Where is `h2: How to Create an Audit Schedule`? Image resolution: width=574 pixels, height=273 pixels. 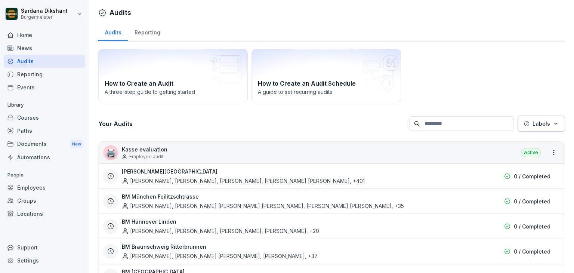 h2: How to Create an Audit Schedule is located at coordinates (326, 83).